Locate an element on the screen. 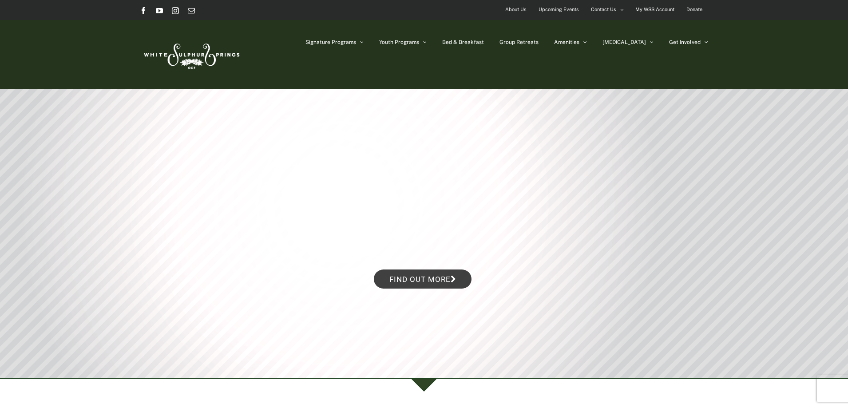 The image size is (848, 408). span: About Us is located at coordinates (516, 9).